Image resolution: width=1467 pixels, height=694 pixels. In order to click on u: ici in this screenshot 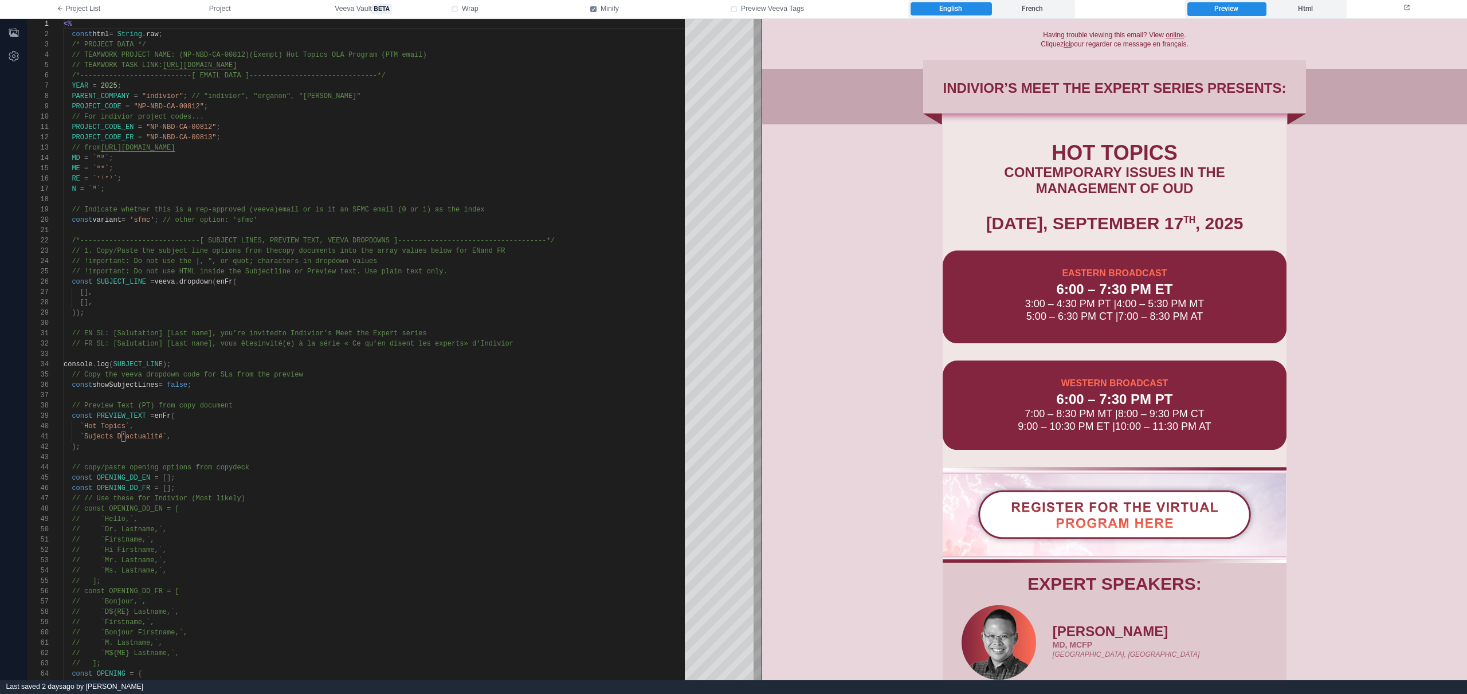, I will do `click(304, 25)`.